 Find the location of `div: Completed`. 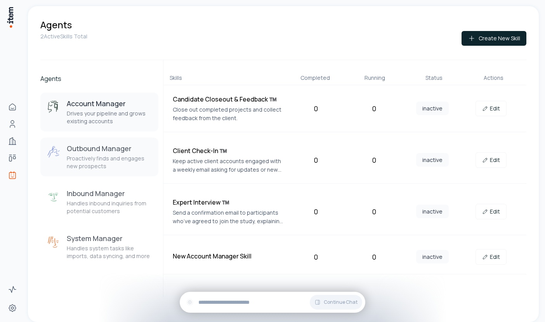

div: Completed is located at coordinates (315, 78).